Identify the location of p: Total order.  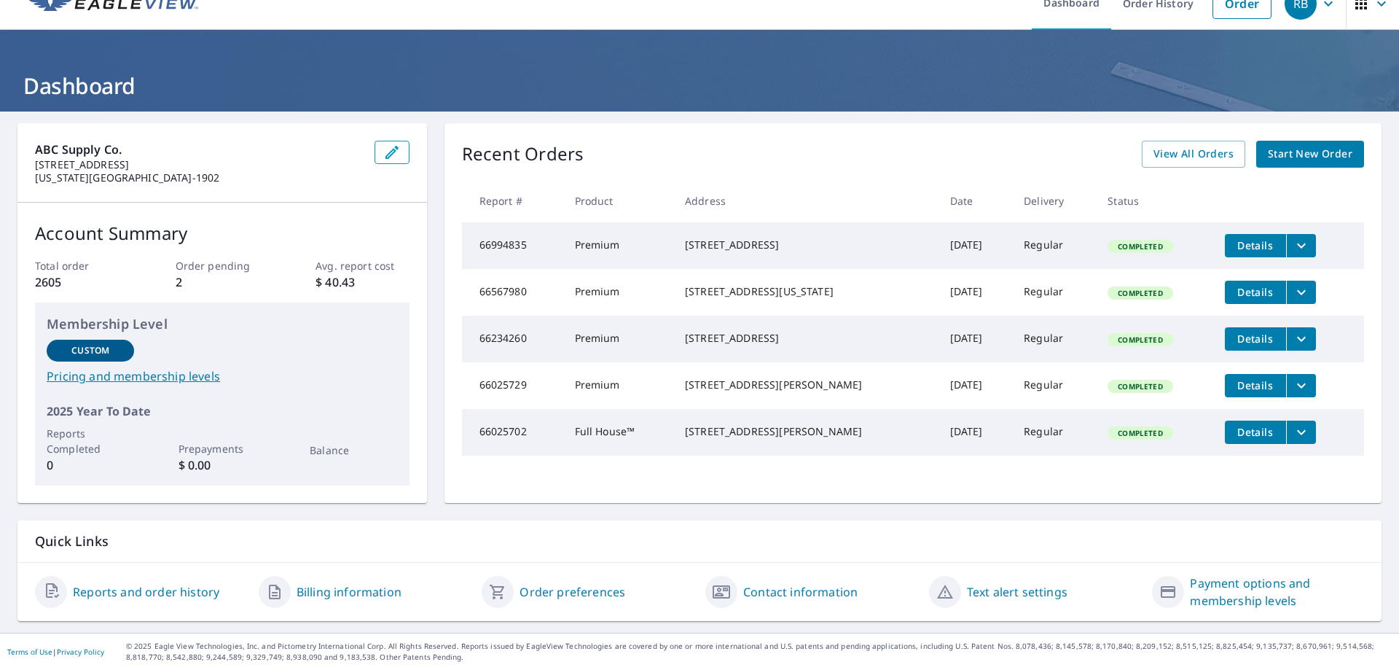
(82, 265).